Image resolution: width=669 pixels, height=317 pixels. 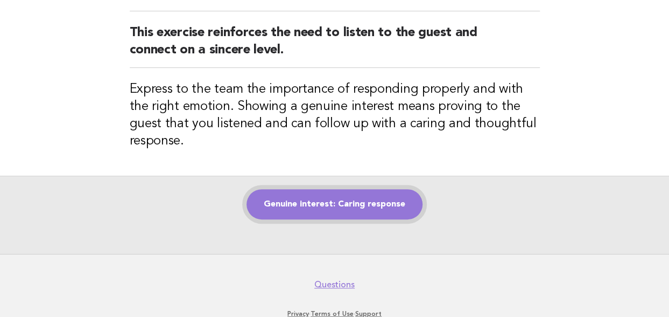 I want to click on a: Questions, so click(x=334, y=284).